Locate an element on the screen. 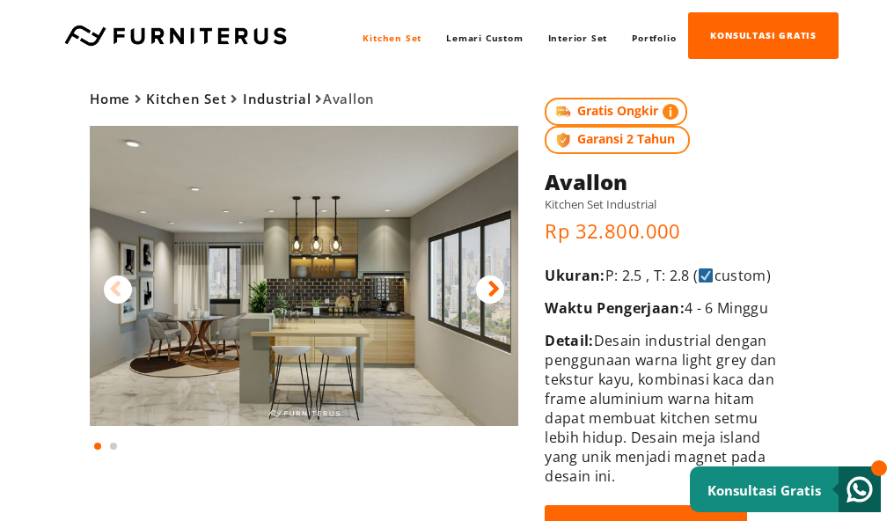  img: protect.png is located at coordinates (563, 140).